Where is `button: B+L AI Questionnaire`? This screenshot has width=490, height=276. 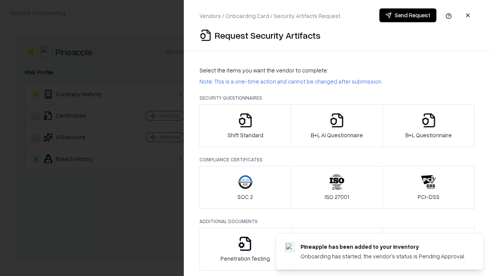 button: B+L AI Questionnaire is located at coordinates (337, 126).